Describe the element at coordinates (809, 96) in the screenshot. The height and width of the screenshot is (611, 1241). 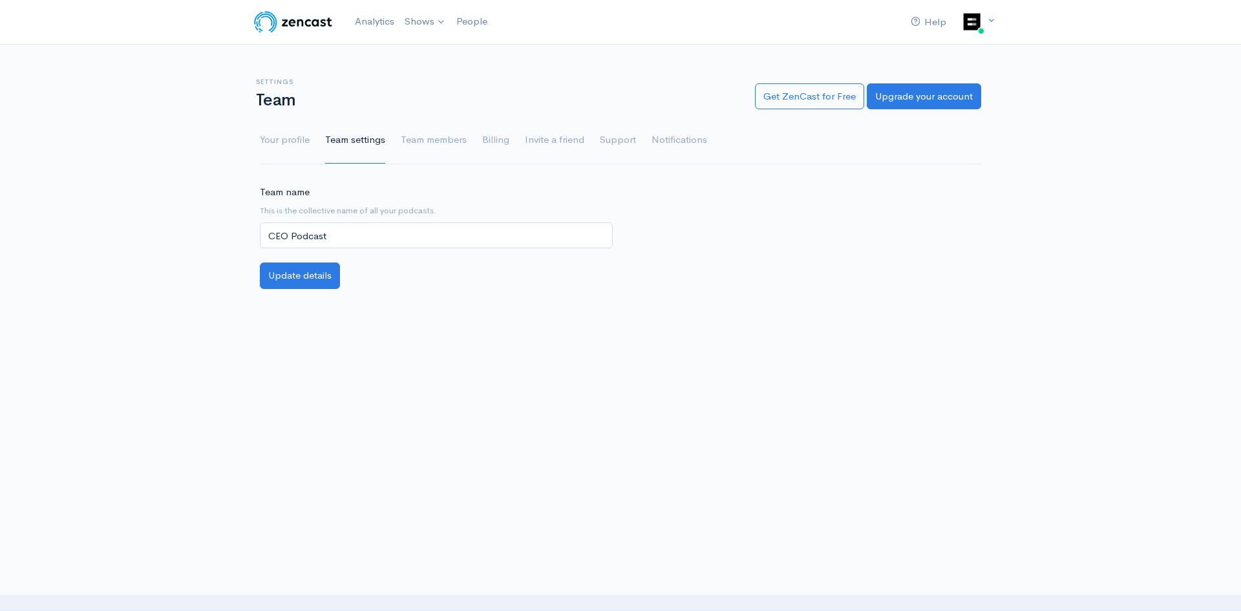
I see `a: Get ZenCast for Free` at that location.